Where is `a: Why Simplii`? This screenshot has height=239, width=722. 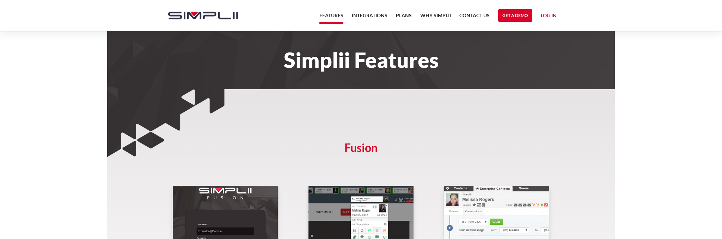
a: Why Simplii is located at coordinates (436, 18).